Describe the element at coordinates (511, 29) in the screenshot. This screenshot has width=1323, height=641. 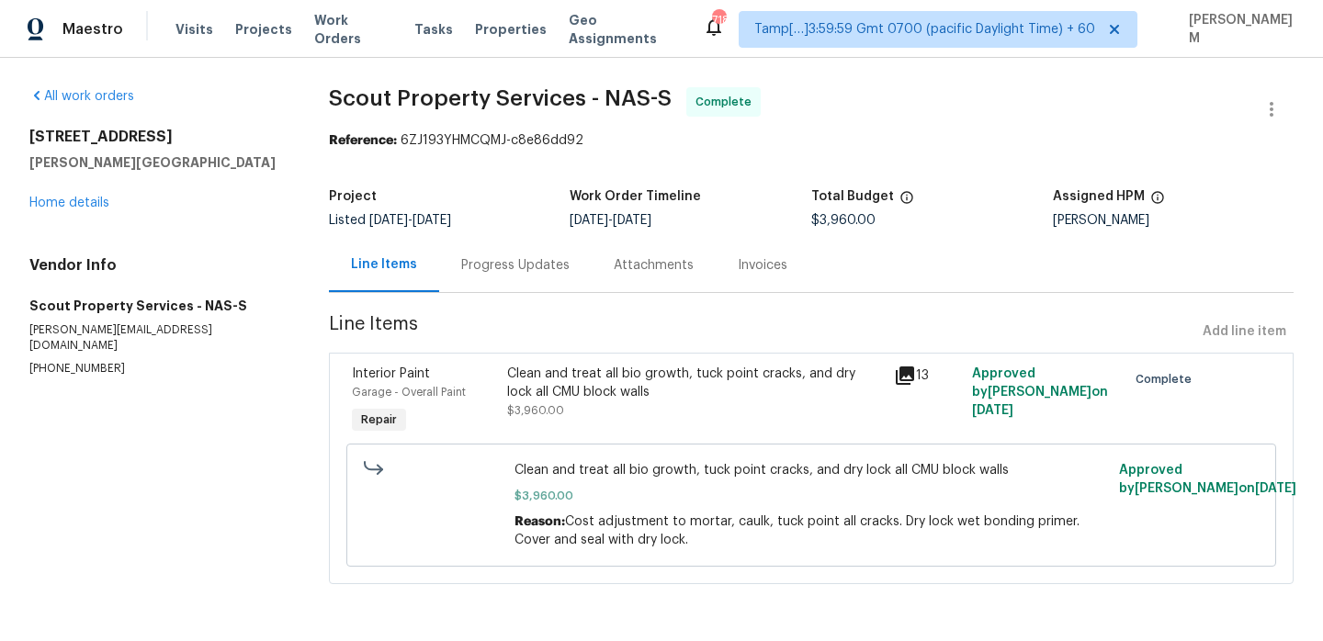
I see `span: Properties` at that location.